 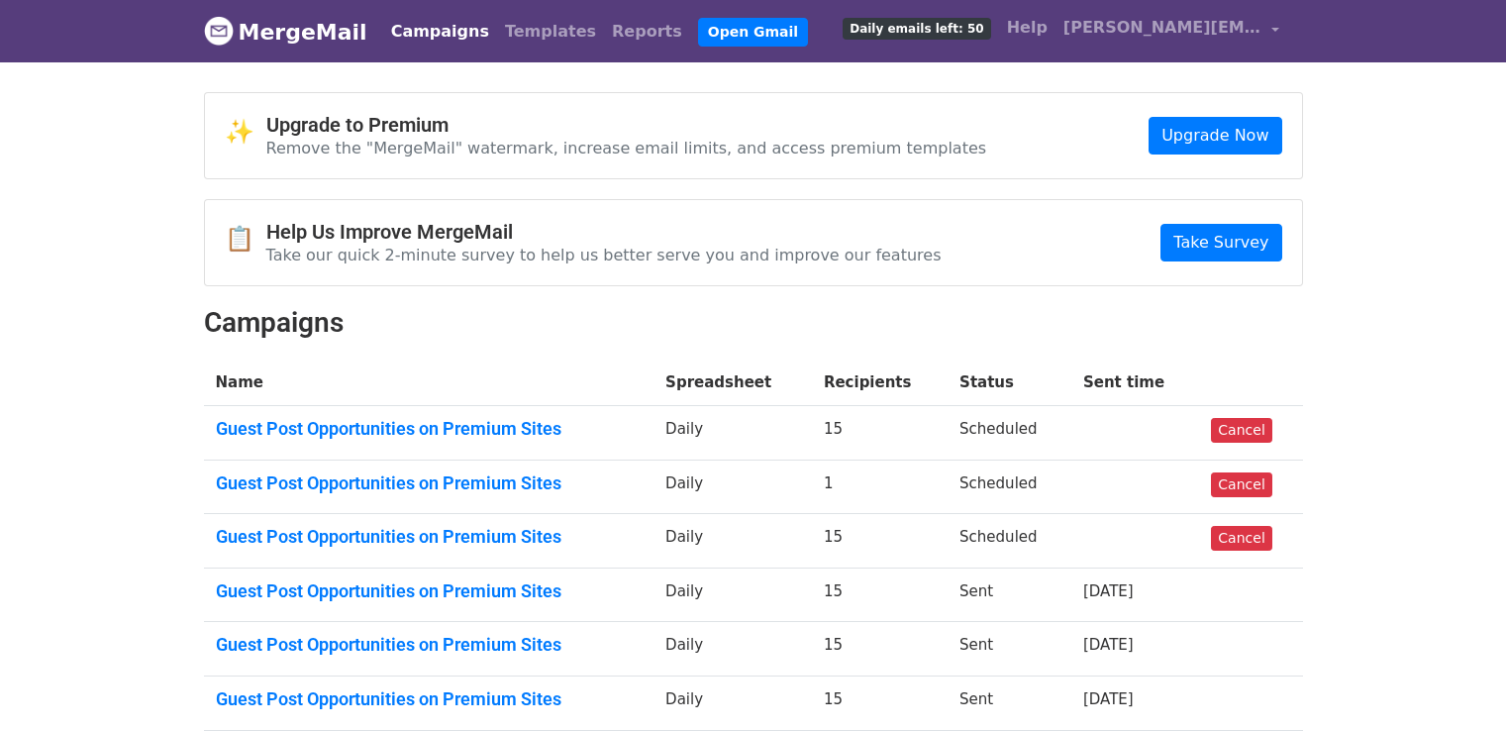 I want to click on a: MergeMail, so click(x=285, y=32).